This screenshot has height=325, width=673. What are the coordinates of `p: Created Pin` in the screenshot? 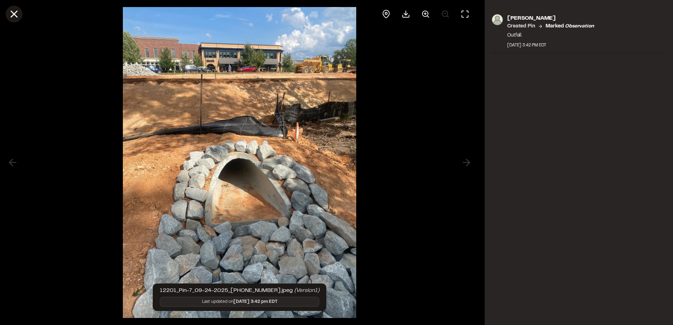 It's located at (521, 26).